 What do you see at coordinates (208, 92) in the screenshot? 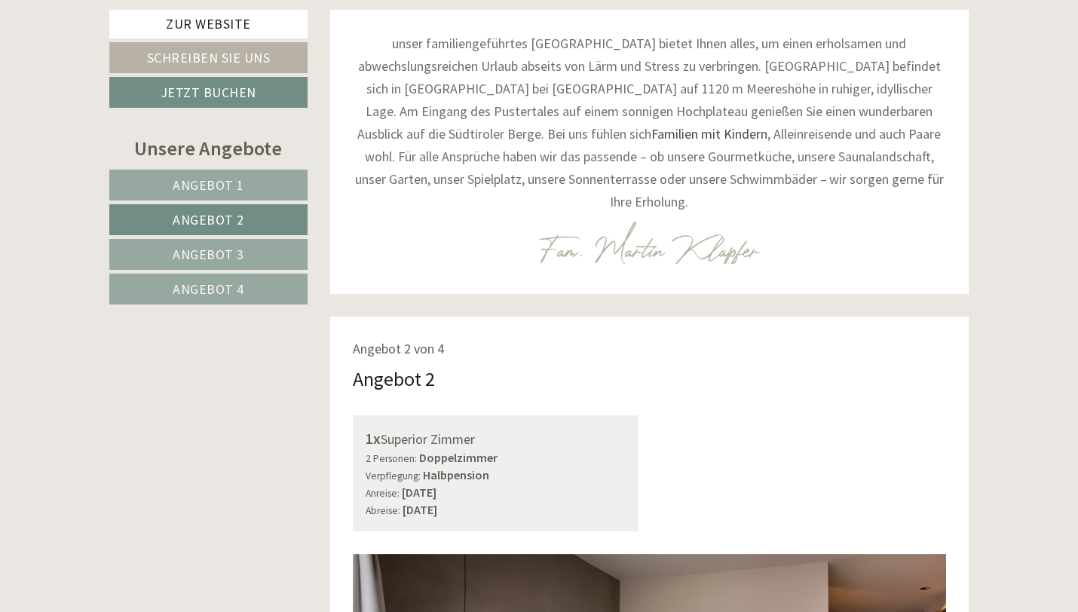
I see `a: Jetzt buchen` at bounding box center [208, 92].